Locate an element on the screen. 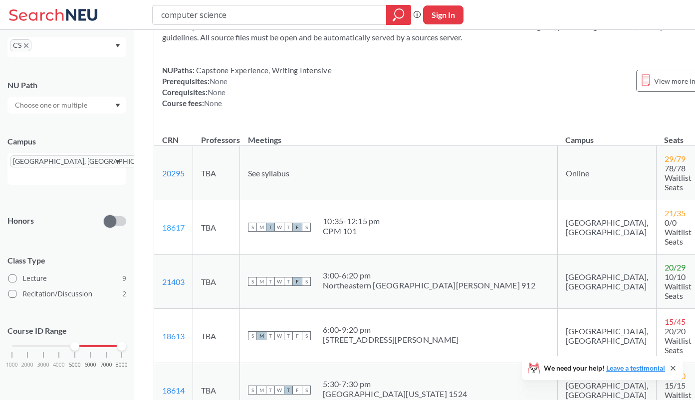  div: CSX to remove pillDropdown arrow is located at coordinates (67, 47).